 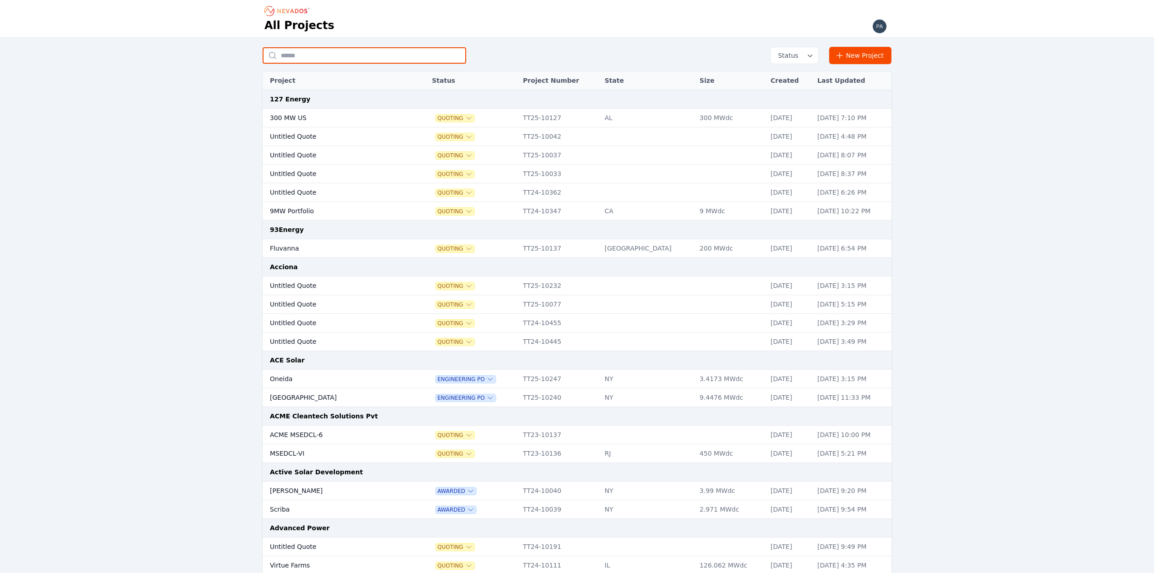 I want to click on td: 9.4476 MWdc, so click(x=731, y=397).